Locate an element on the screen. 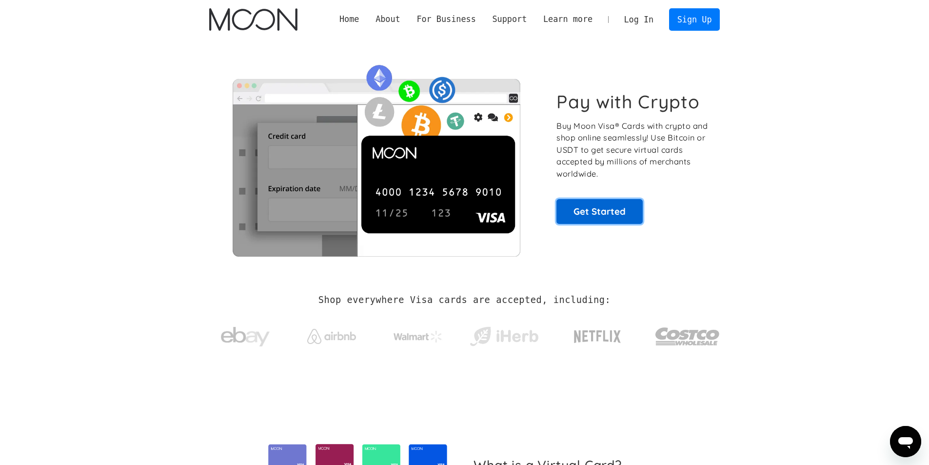 Image resolution: width=929 pixels, height=465 pixels. a: Get Started is located at coordinates (600, 211).